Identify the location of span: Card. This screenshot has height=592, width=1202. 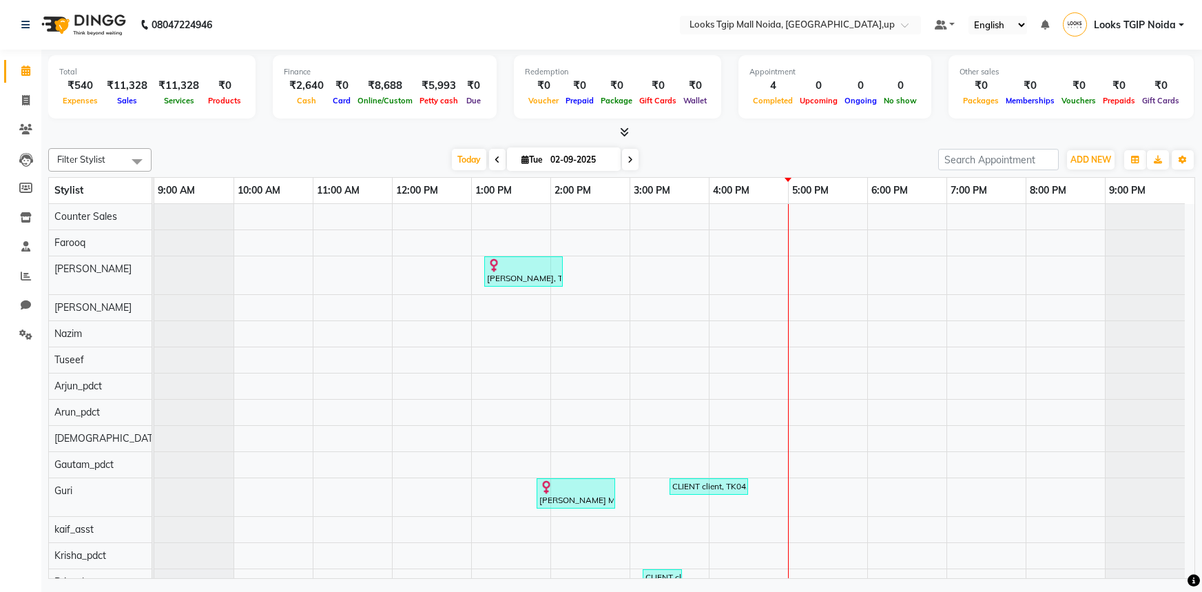
(342, 101).